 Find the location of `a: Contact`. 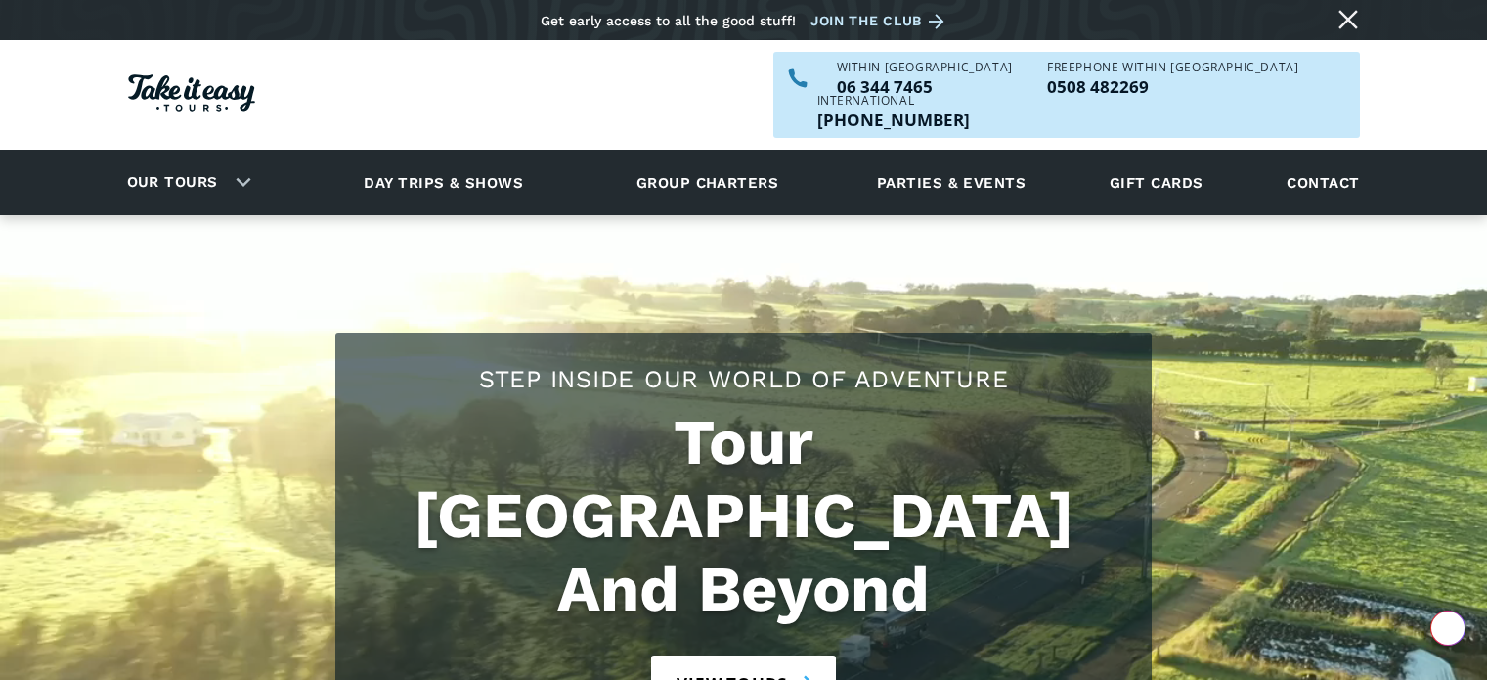

a: Contact is located at coordinates (1323, 182).